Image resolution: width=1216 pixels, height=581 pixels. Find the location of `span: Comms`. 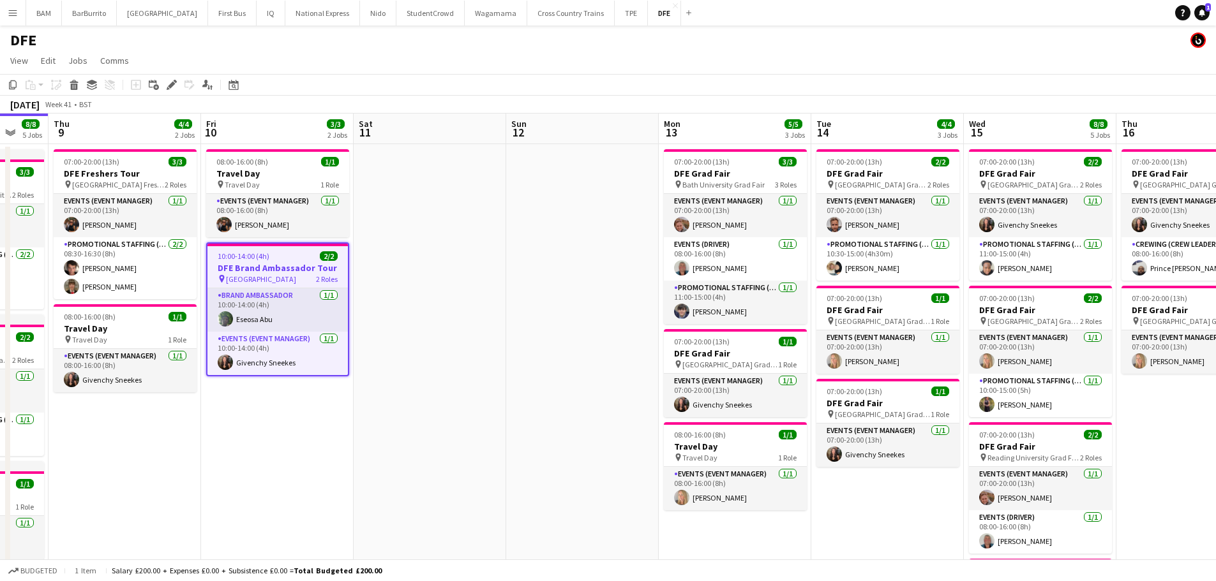

span: Comms is located at coordinates (114, 61).